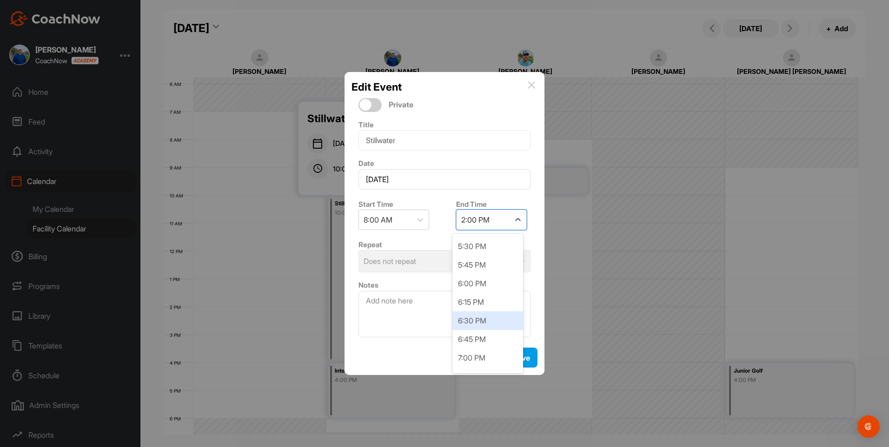 Image resolution: width=889 pixels, height=447 pixels. I want to click on div: 5:30 PM, so click(488, 247).